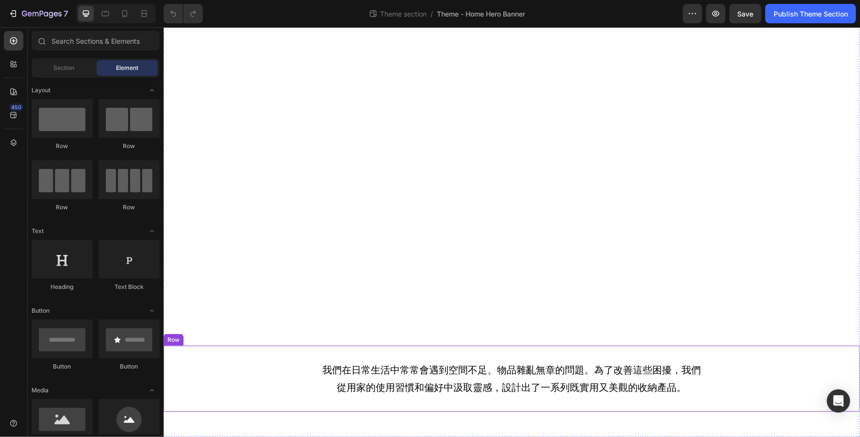 The width and height of the screenshot is (860, 437). Describe the element at coordinates (745, 14) in the screenshot. I see `button: Save` at that location.